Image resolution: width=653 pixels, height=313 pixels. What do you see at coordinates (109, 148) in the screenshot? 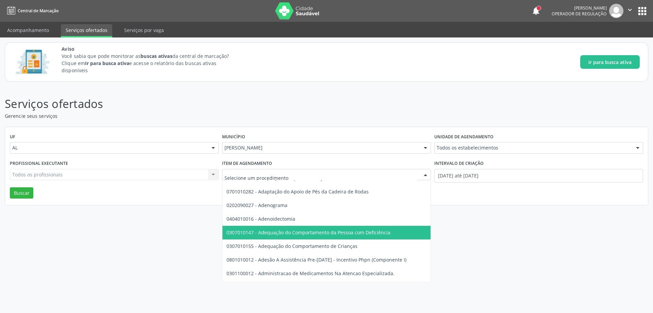
I see `span: AL` at bounding box center [109, 148].